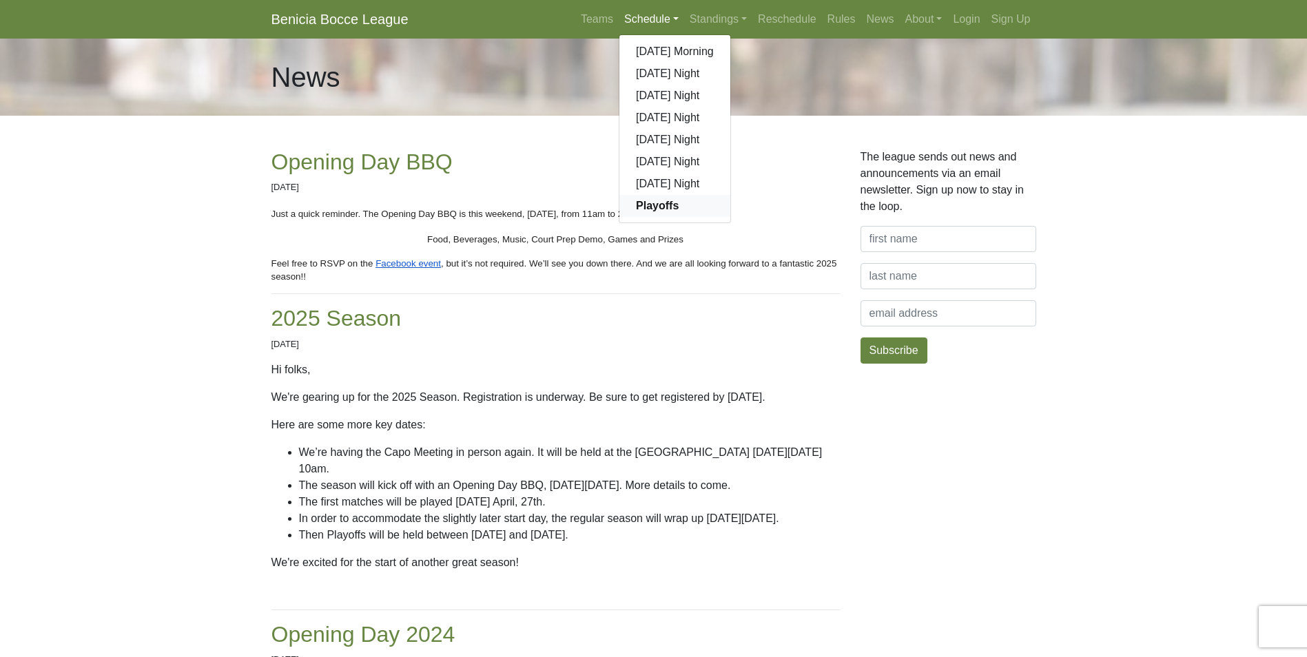 The image size is (1307, 657). Describe the element at coordinates (1011, 19) in the screenshot. I see `a: Sign Up` at that location.